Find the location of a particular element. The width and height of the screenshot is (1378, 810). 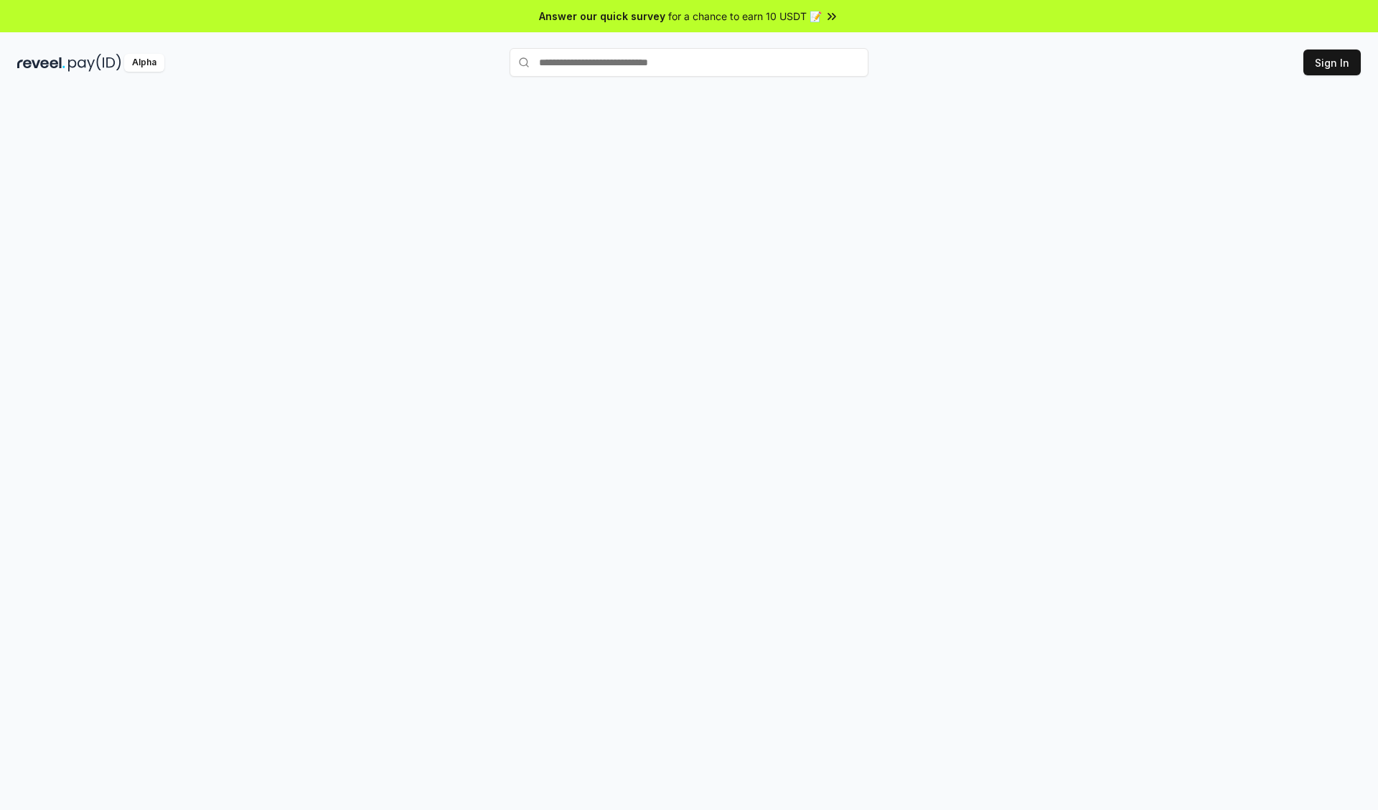

img: pay_id is located at coordinates (95, 62).